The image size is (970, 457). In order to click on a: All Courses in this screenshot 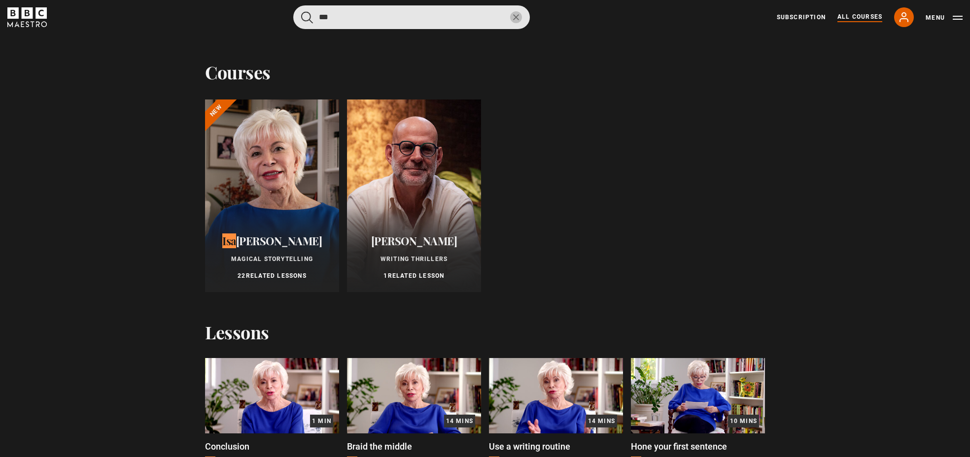, I will do `click(860, 17)`.